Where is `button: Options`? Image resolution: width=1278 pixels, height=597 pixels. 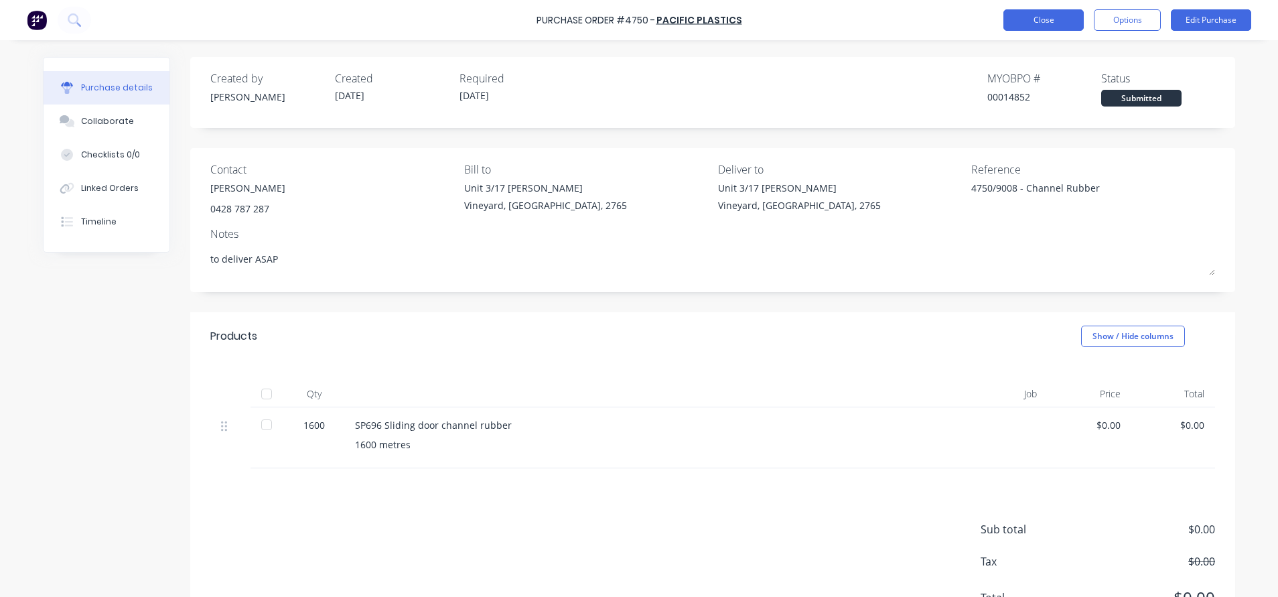 button: Options is located at coordinates (1127, 20).